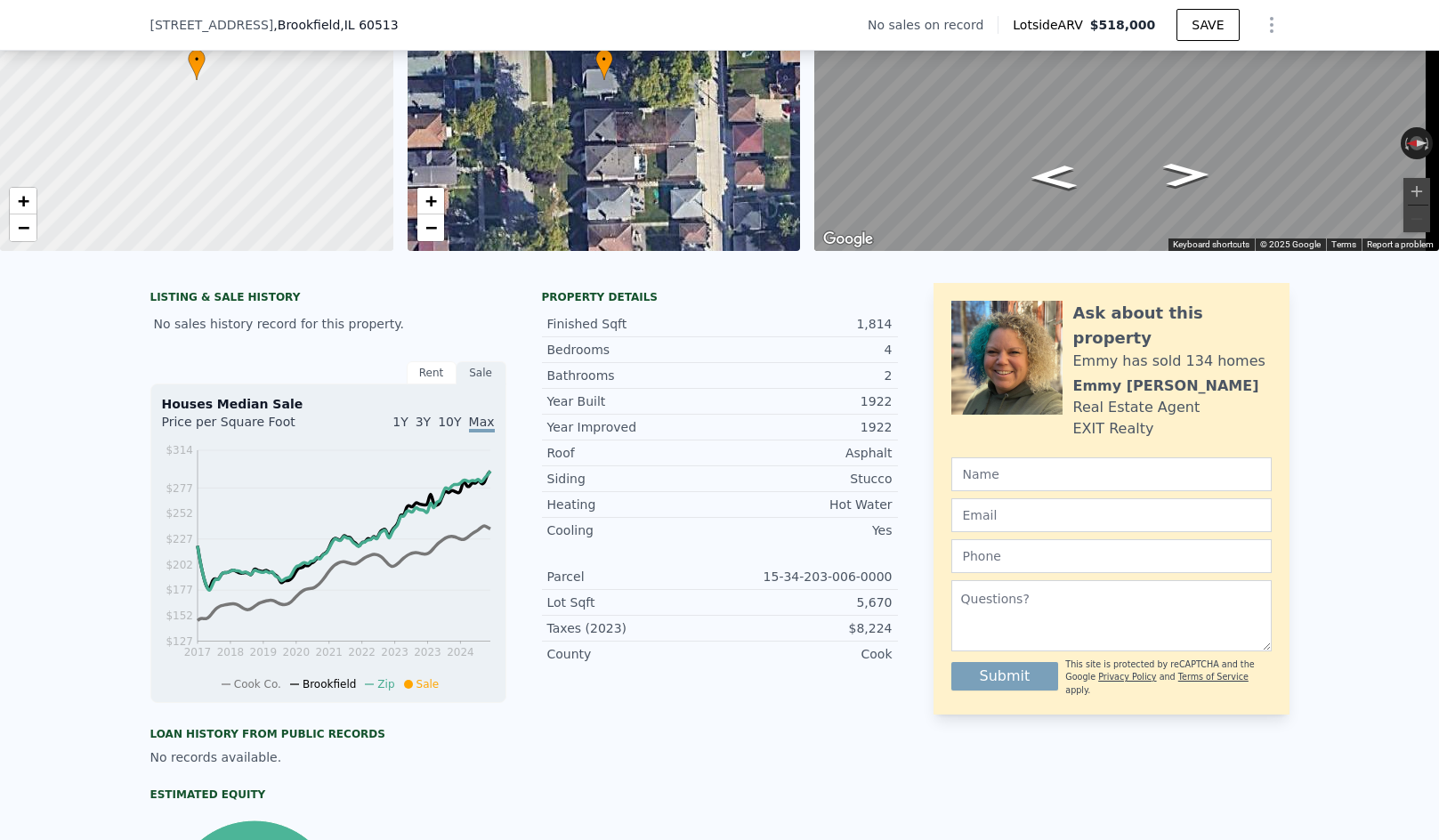 The width and height of the screenshot is (1439, 840). Describe the element at coordinates (385, 684) in the screenshot. I see `span: Zip` at that location.